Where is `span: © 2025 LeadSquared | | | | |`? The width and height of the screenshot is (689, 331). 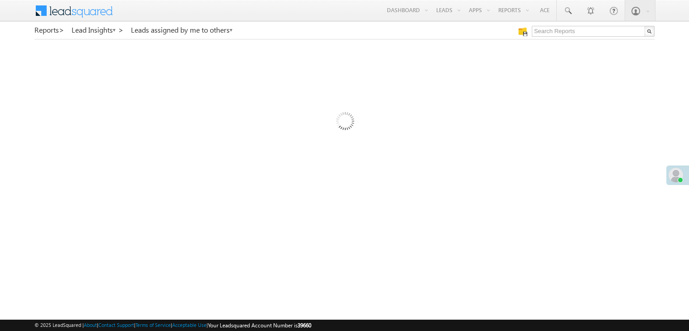
span: © 2025 LeadSquared | | | | | is located at coordinates (173, 325).